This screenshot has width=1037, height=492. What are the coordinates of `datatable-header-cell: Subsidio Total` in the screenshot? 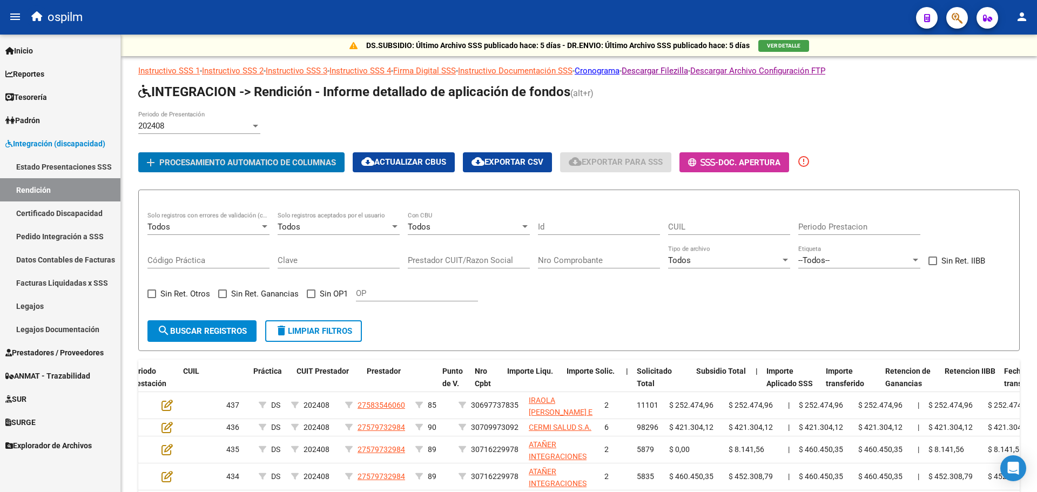 It's located at (722, 384).